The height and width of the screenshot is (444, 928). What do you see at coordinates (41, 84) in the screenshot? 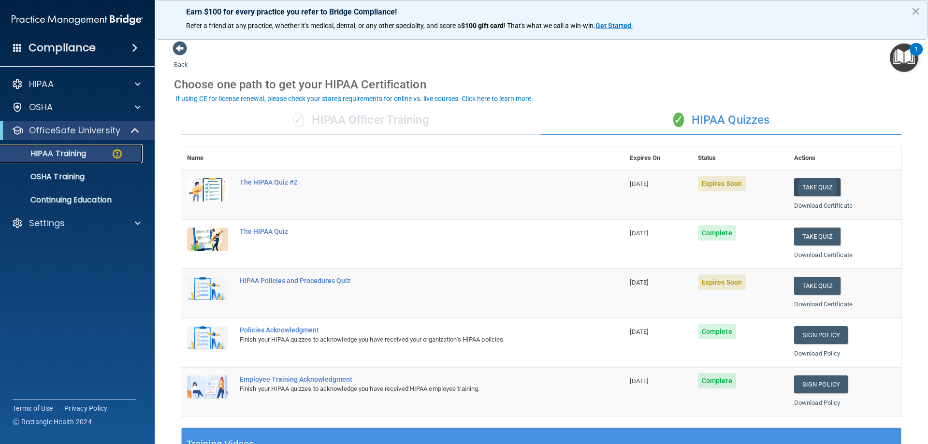
I see `p: HIPAA` at bounding box center [41, 84].